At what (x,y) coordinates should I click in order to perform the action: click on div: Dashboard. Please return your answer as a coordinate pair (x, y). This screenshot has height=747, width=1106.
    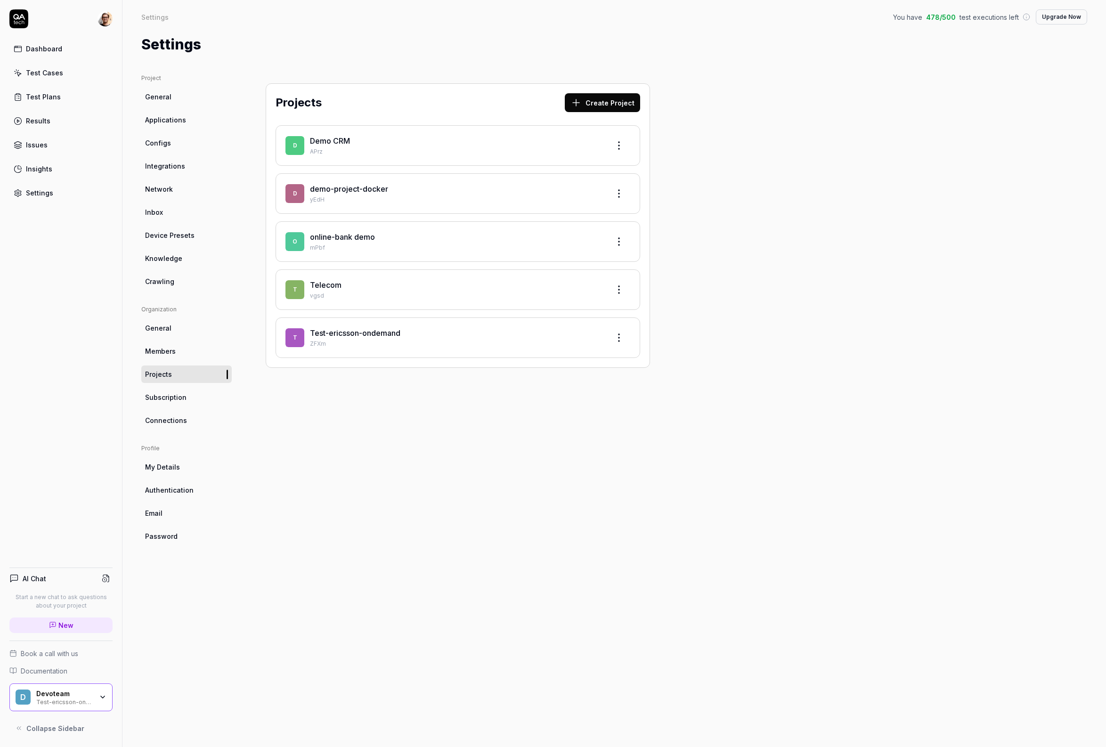
    Looking at the image, I should click on (44, 49).